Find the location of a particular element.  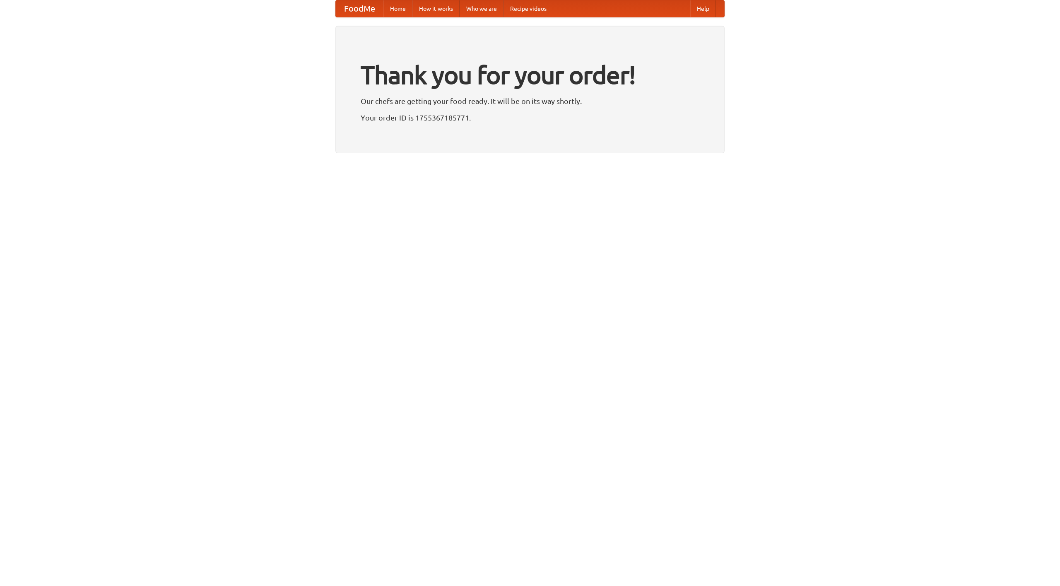

a: Home is located at coordinates (398, 9).